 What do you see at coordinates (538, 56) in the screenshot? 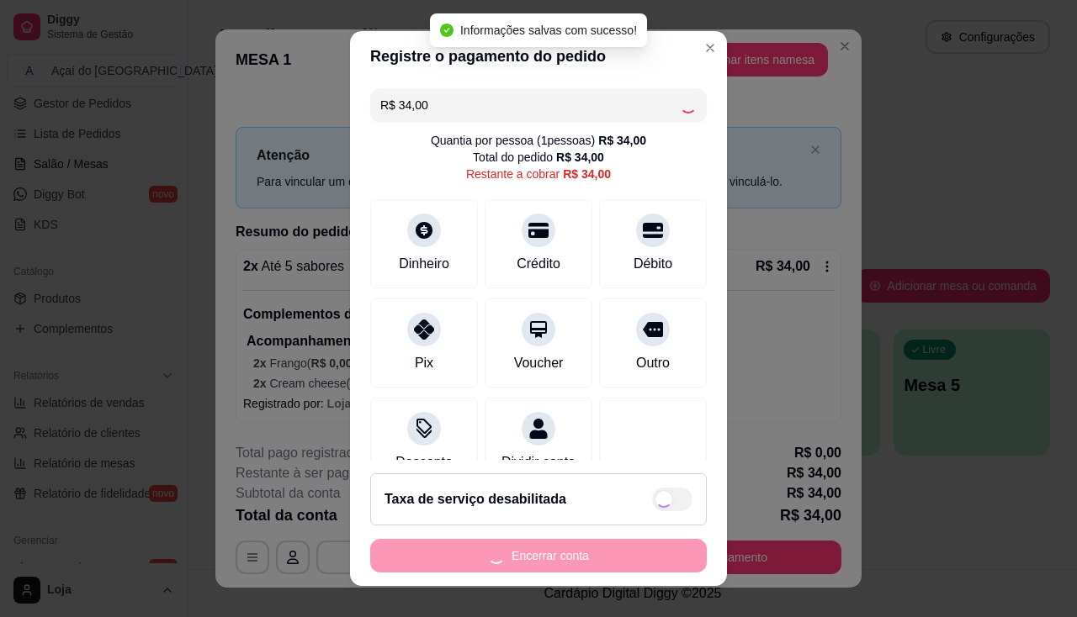
I see `header: Registre o pagamento do pedido` at bounding box center [538, 56].